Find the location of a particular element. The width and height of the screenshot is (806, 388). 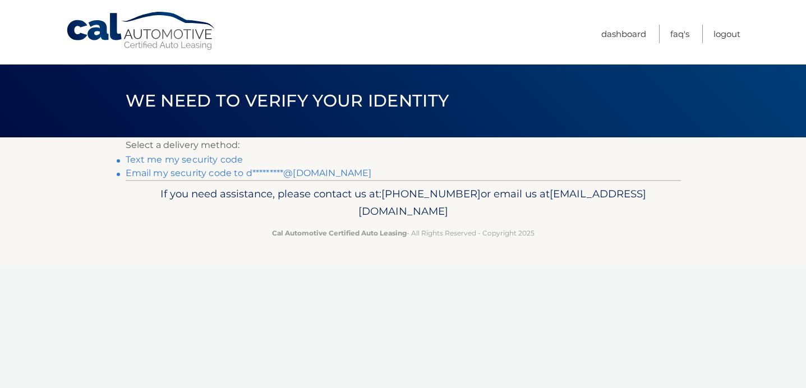

p: If you need assistance, please contact us at: or email us at is located at coordinates (403, 203).